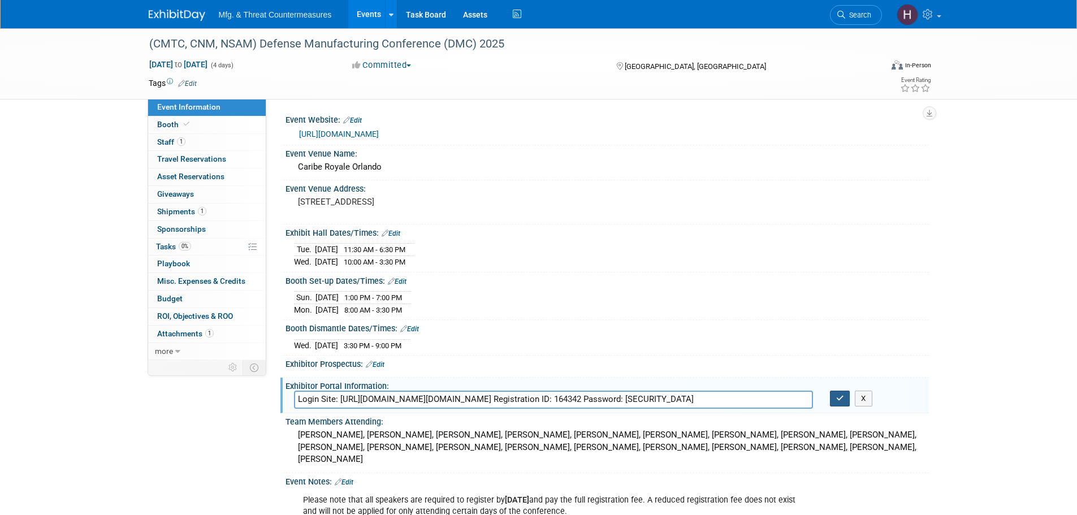 The height and width of the screenshot is (515, 1077). What do you see at coordinates (174, 263) in the screenshot?
I see `span: Playbook` at bounding box center [174, 263].